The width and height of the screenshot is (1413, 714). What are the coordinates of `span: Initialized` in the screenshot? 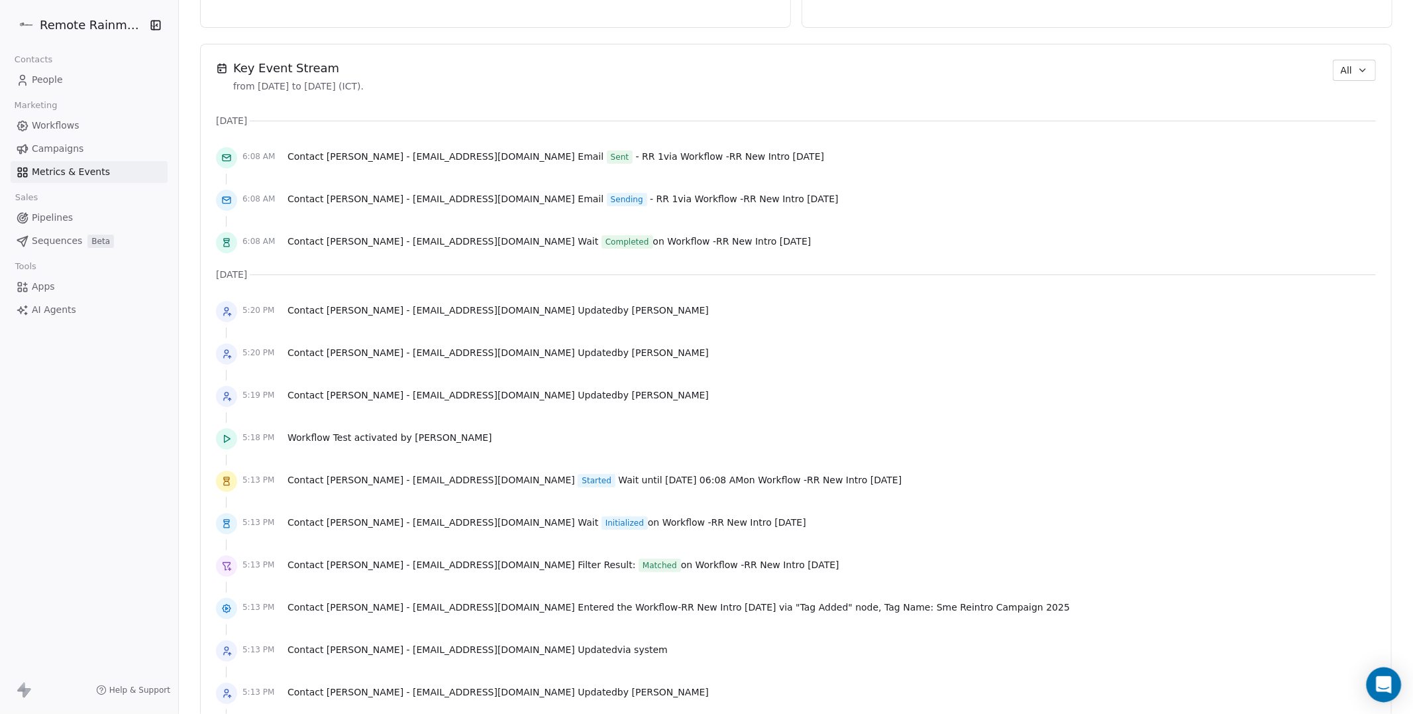 It's located at (625, 523).